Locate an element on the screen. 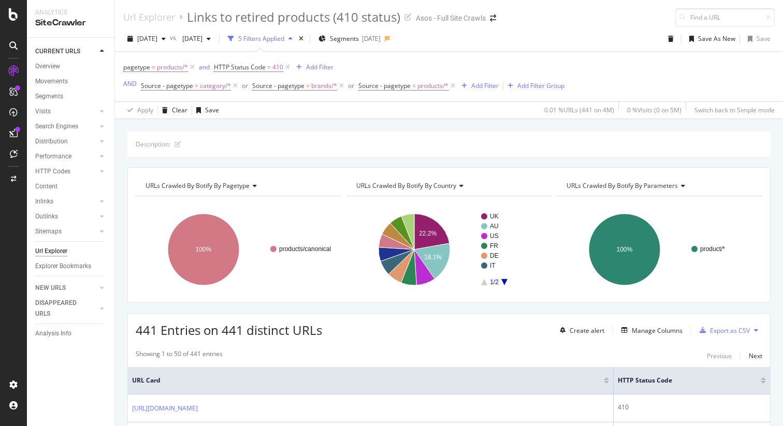  div: arrow-right-arrow-left is located at coordinates (493, 18).